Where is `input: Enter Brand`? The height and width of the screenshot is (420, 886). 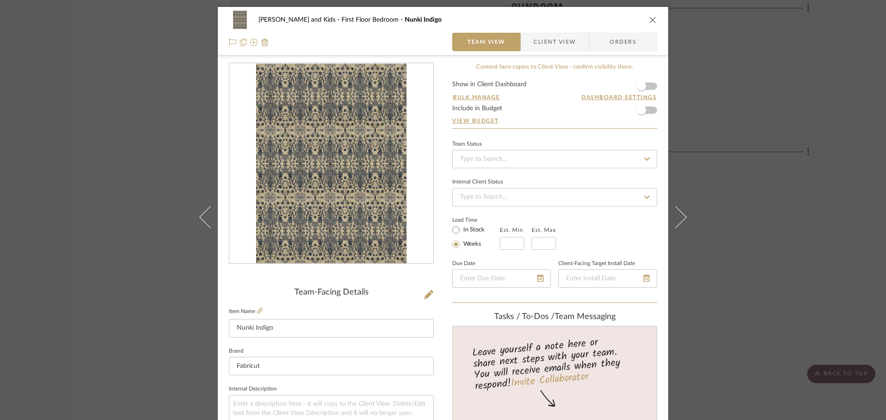 input: Enter Brand is located at coordinates (331, 366).